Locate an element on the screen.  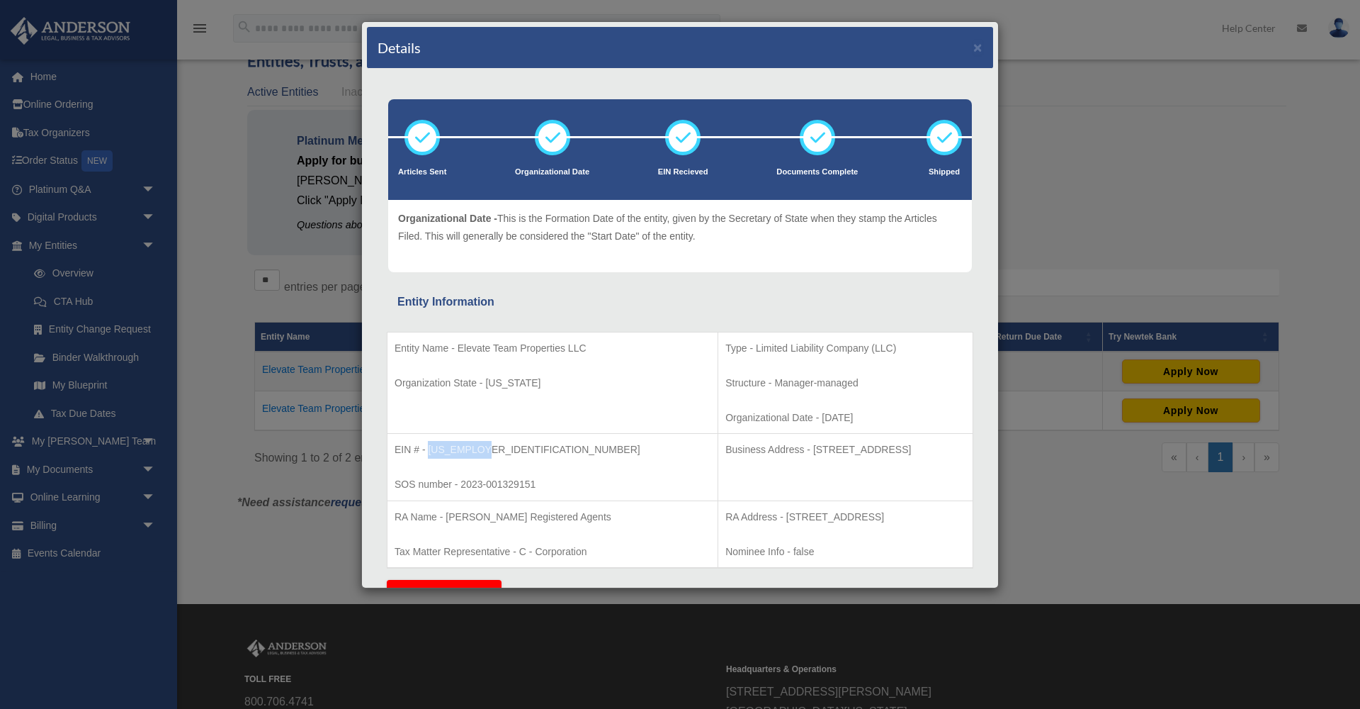
p: Entity Name - Elevate Team Properties LLC is located at coordinates (553, 348).